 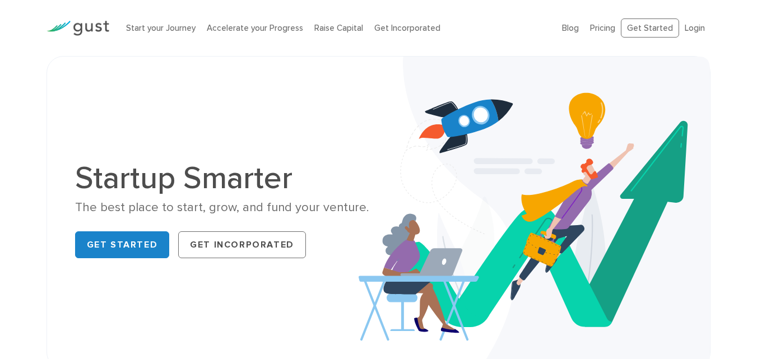 I want to click on img: Gust Logo, so click(x=78, y=28).